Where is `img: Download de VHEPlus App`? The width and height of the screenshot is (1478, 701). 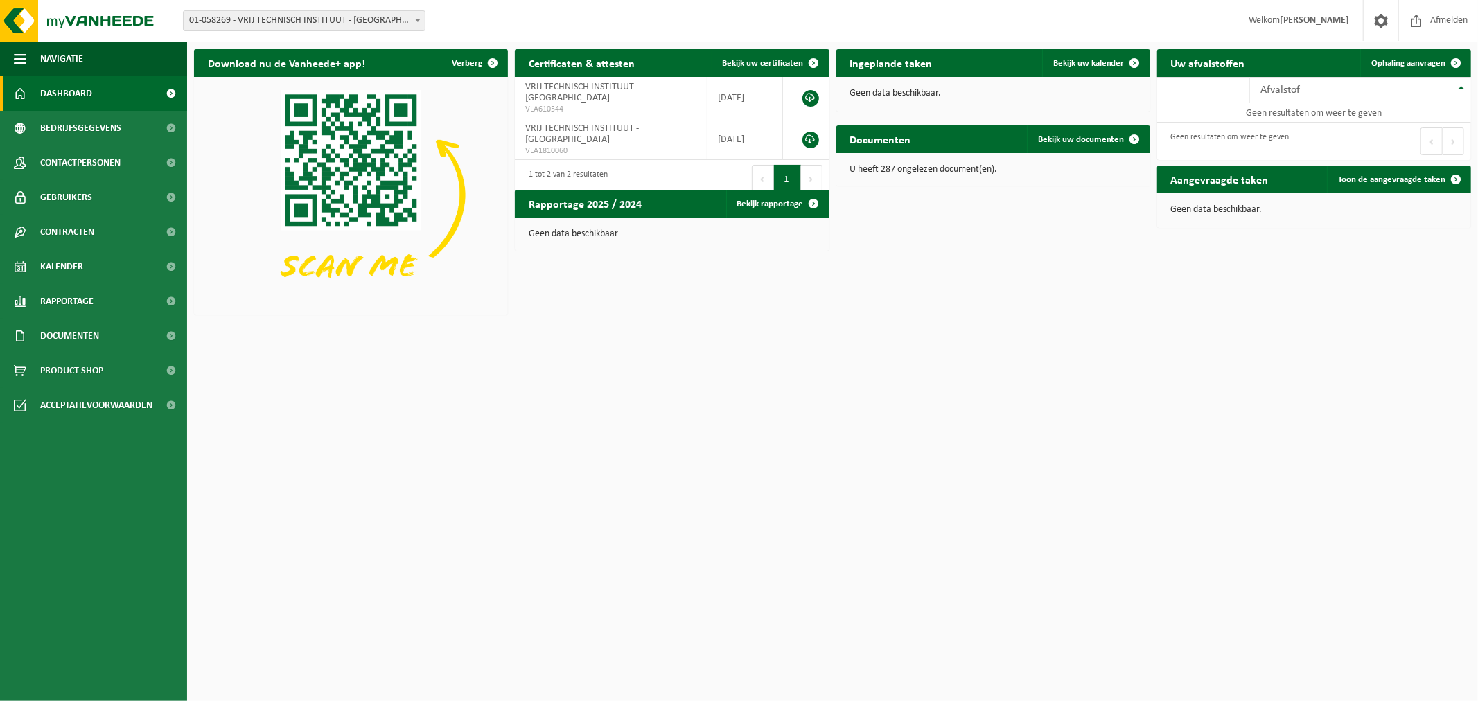 img: Download de VHEPlus App is located at coordinates (351, 195).